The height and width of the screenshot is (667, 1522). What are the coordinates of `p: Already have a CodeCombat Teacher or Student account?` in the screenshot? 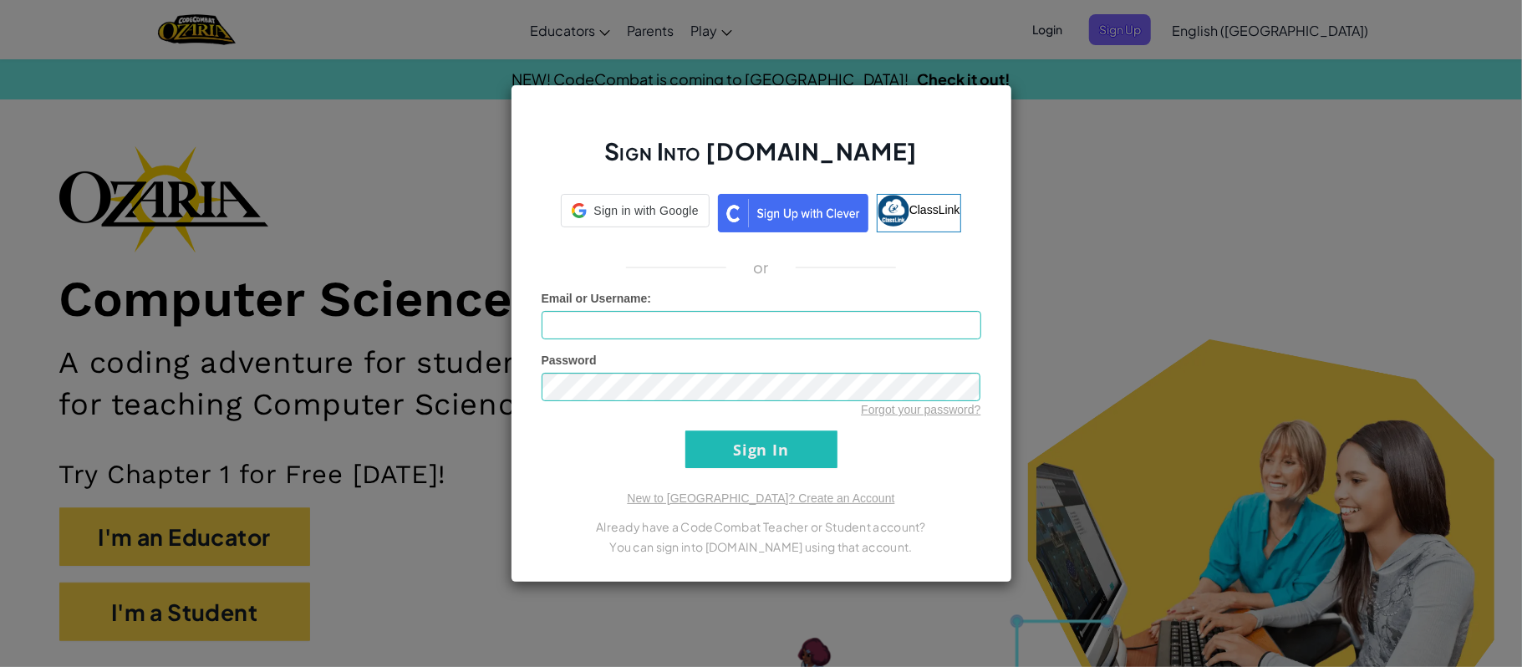 It's located at (761, 527).